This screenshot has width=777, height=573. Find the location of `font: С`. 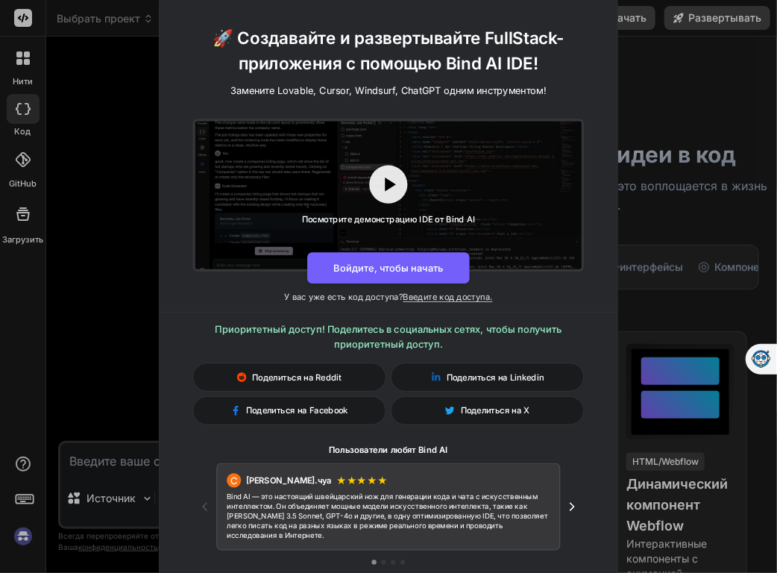

font: С is located at coordinates (234, 480).